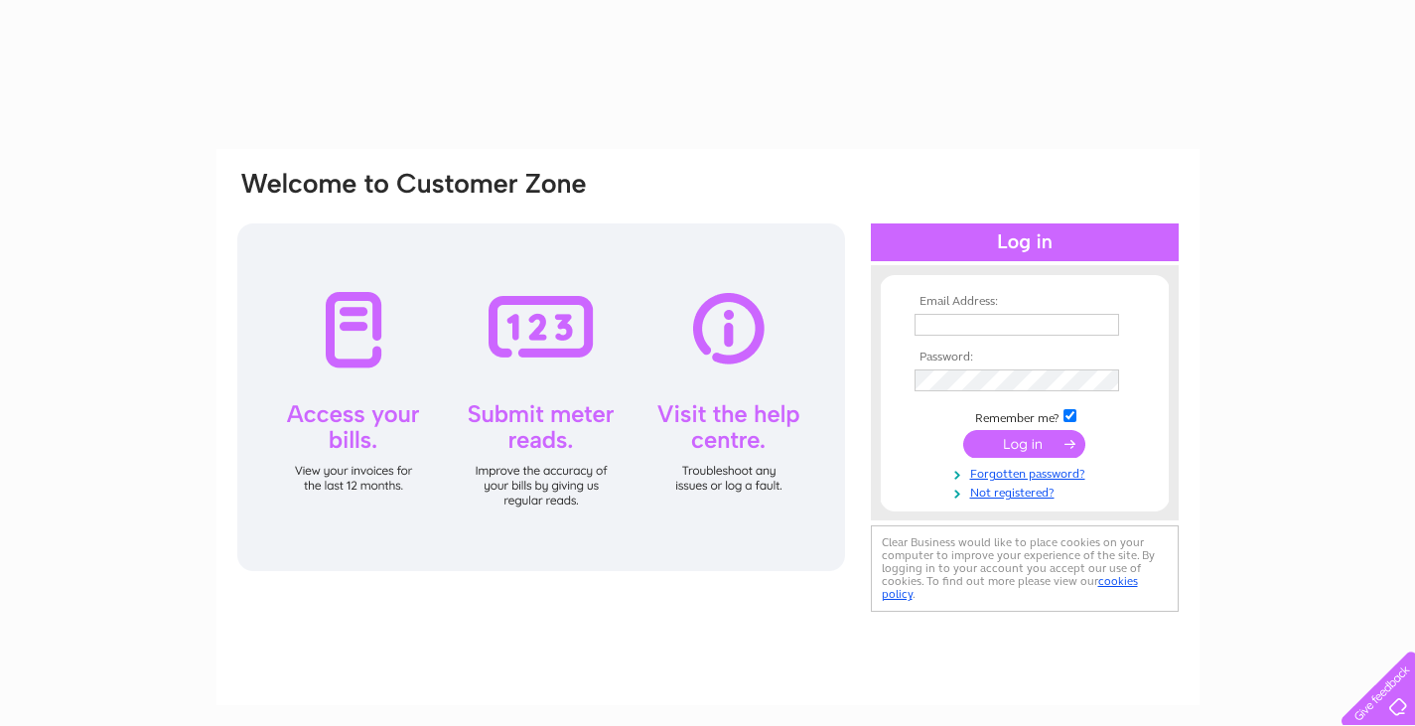  Describe the element at coordinates (1025, 568) in the screenshot. I see `div: Clear Business would like to place cookies on your computer to improve your experience of the sit...` at that location.